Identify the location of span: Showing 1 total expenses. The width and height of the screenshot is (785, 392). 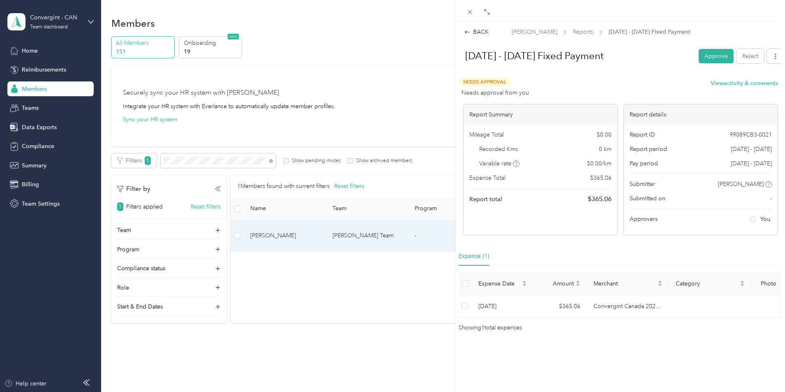
(490, 328).